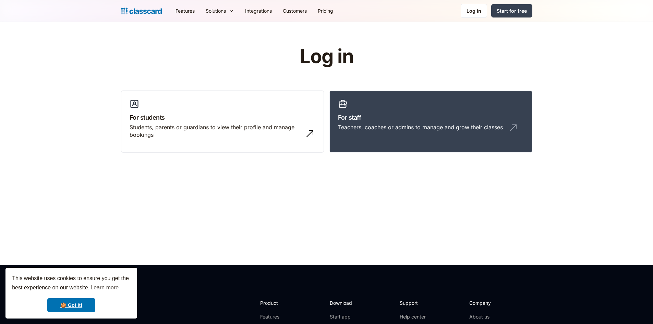  What do you see at coordinates (71, 305) in the screenshot?
I see `a: dismiss cookie message` at bounding box center [71, 305].